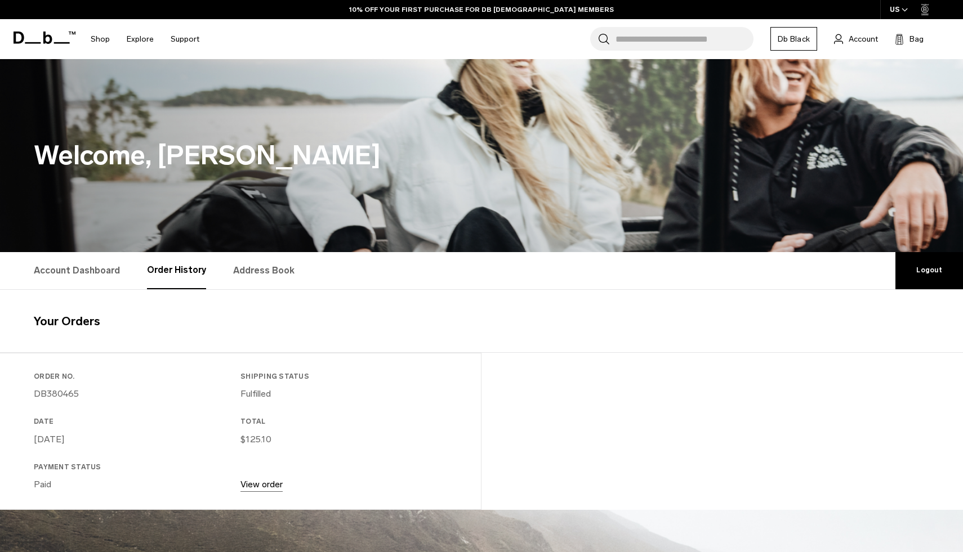 This screenshot has width=963, height=552. Describe the element at coordinates (77, 271) in the screenshot. I see `a: Account Dashboard` at that location.